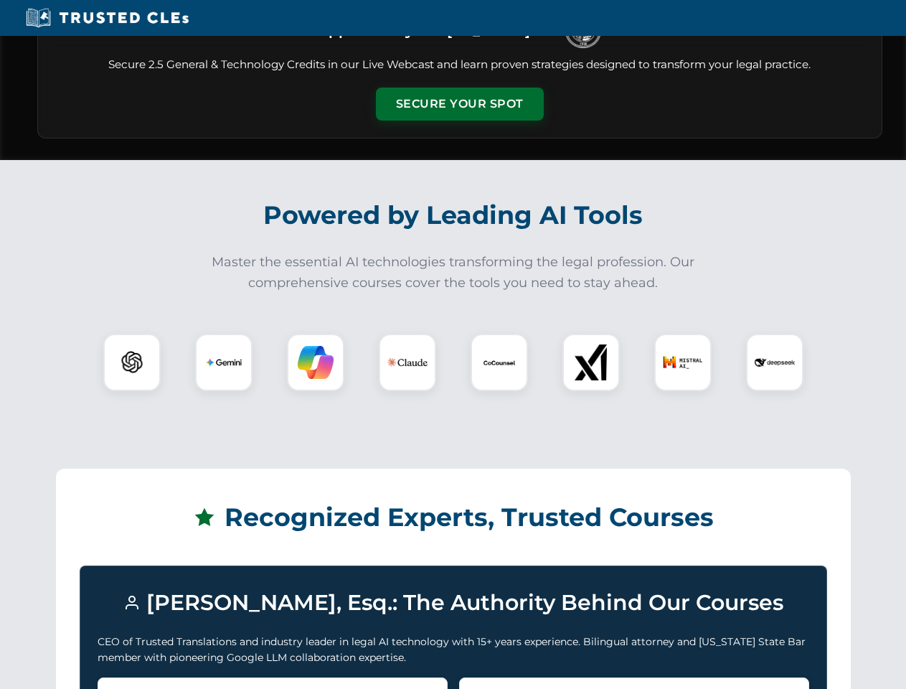 The image size is (906, 689). I want to click on img: CoCounsel Logo, so click(499, 362).